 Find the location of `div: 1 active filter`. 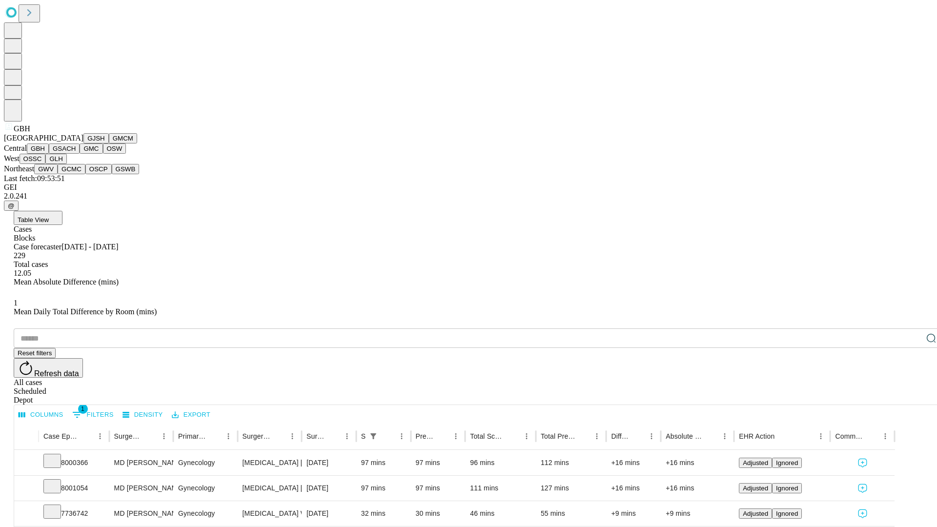

div: 1 active filter is located at coordinates (373, 436).